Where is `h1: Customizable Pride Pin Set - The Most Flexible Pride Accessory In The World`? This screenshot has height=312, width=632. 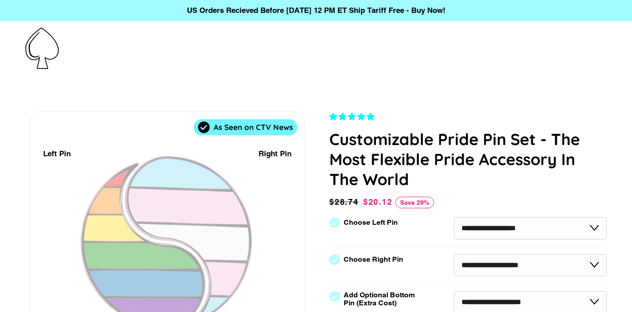
h1: Customizable Pride Pin Set - The Most Flexible Pride Accessory In The World is located at coordinates (468, 159).